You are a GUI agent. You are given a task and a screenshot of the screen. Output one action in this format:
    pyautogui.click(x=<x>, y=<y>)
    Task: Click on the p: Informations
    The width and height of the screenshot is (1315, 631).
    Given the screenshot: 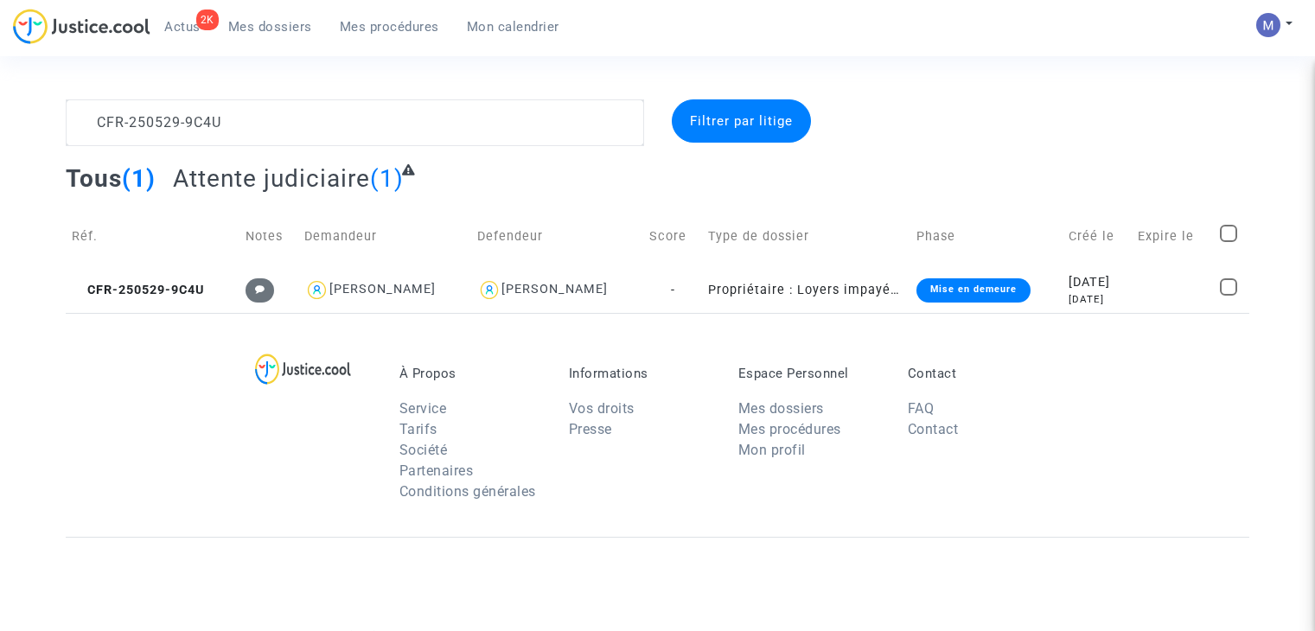 What is the action you would take?
    pyautogui.click(x=641, y=373)
    